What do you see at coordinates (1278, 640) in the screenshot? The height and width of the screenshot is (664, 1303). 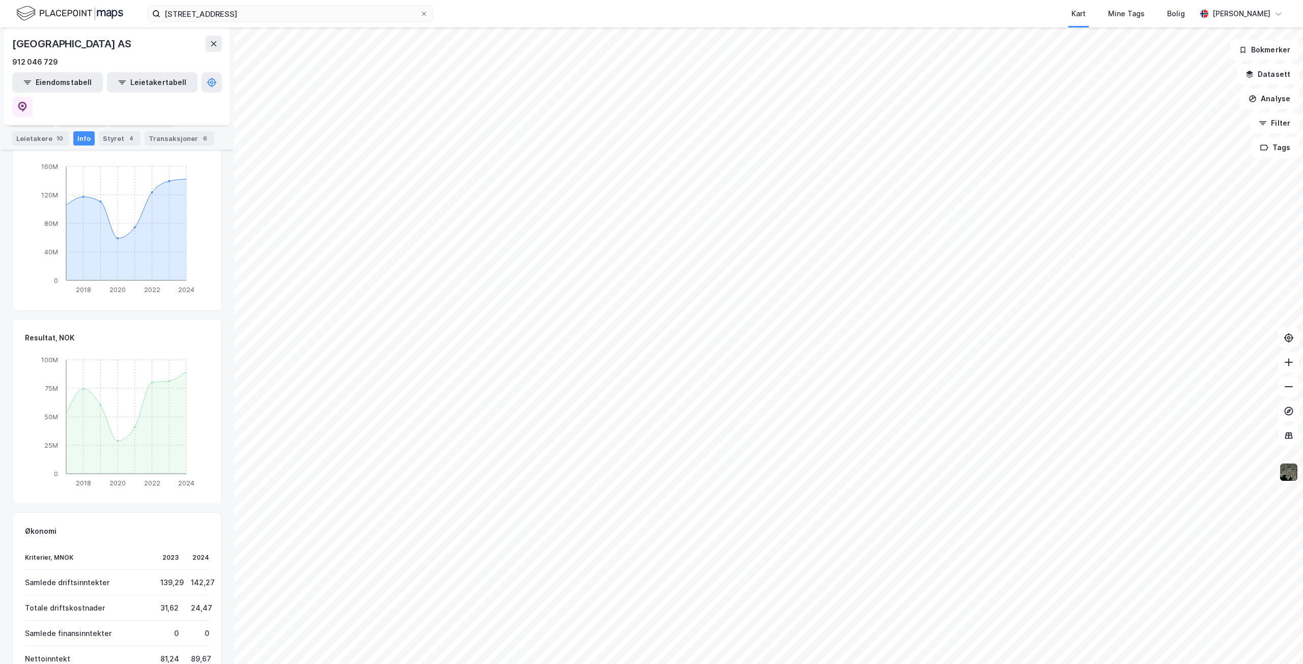 I see `div: Kontrollprogram for chat` at bounding box center [1278, 640].